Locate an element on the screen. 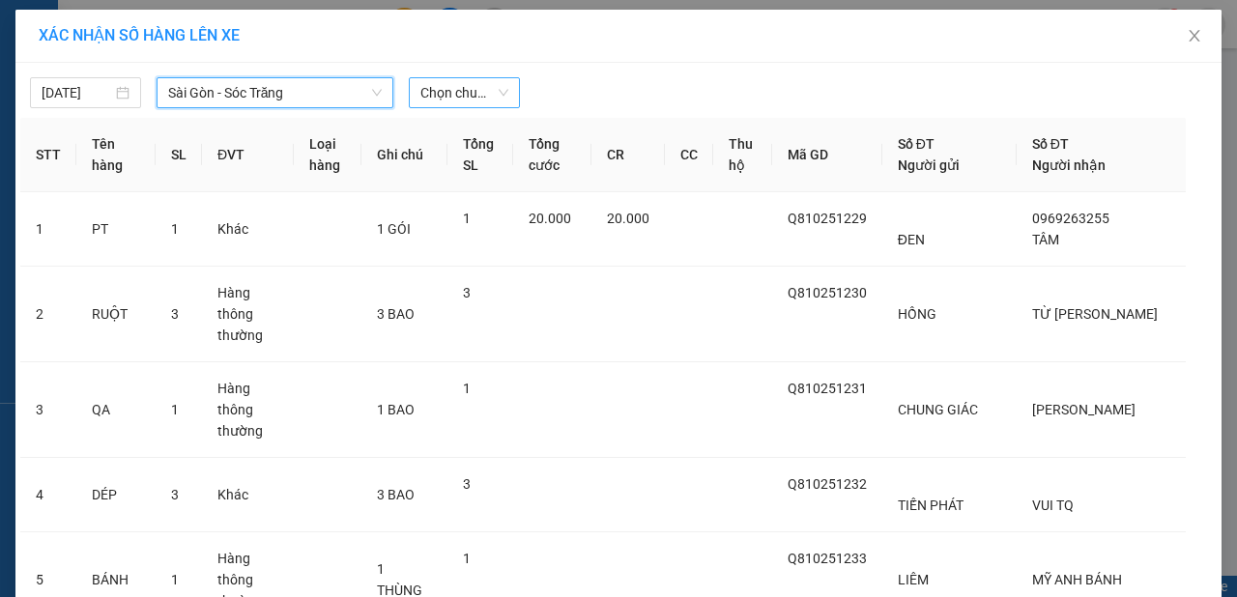  td: RUỘT is located at coordinates (116, 314).